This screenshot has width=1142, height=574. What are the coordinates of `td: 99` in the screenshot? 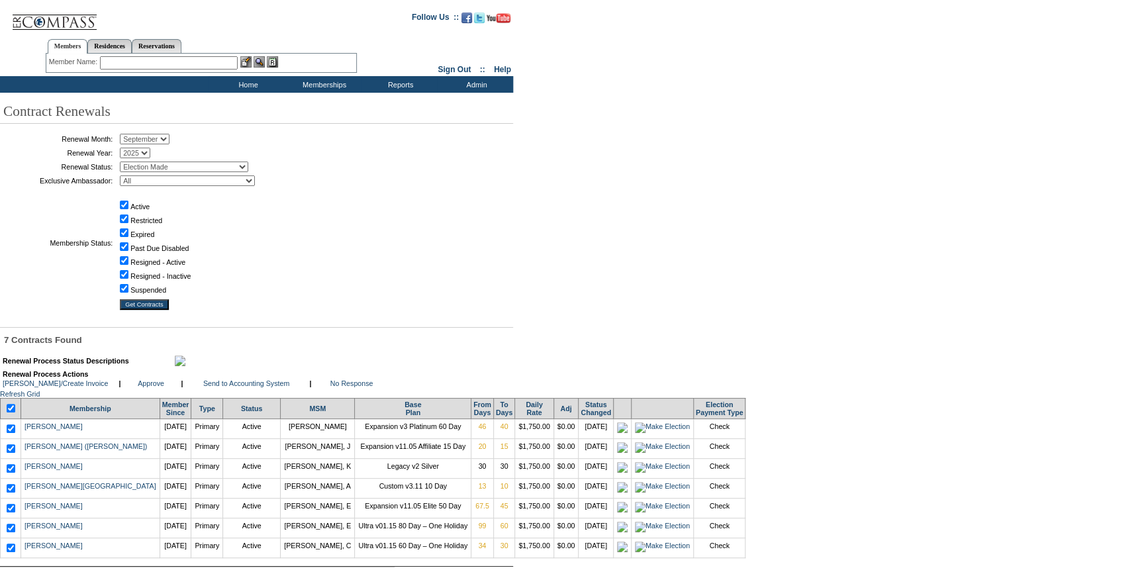 It's located at (483, 528).